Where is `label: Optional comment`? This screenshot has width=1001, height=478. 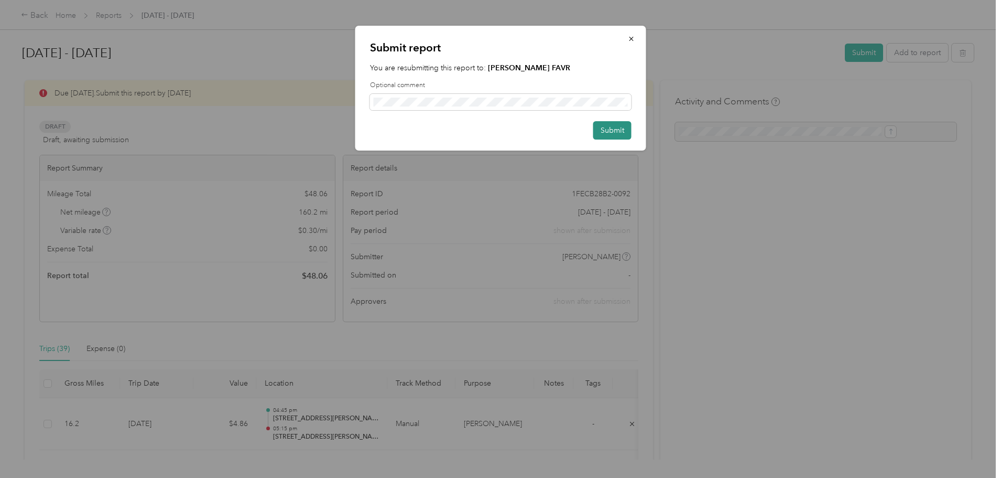 label: Optional comment is located at coordinates (501, 85).